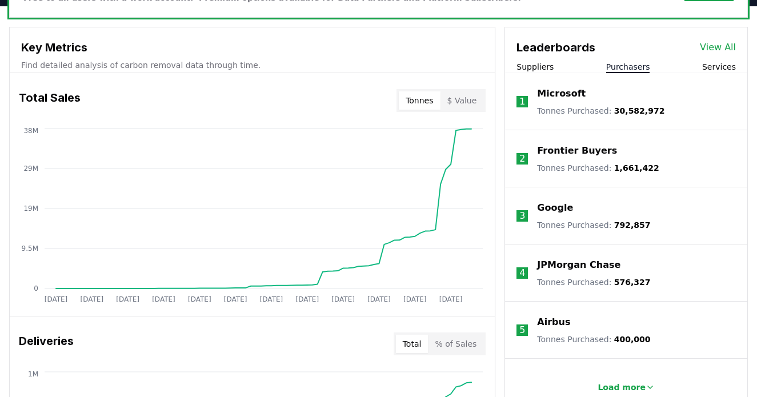 This screenshot has height=397, width=757. What do you see at coordinates (561, 94) in the screenshot?
I see `p: Microsoft` at bounding box center [561, 94].